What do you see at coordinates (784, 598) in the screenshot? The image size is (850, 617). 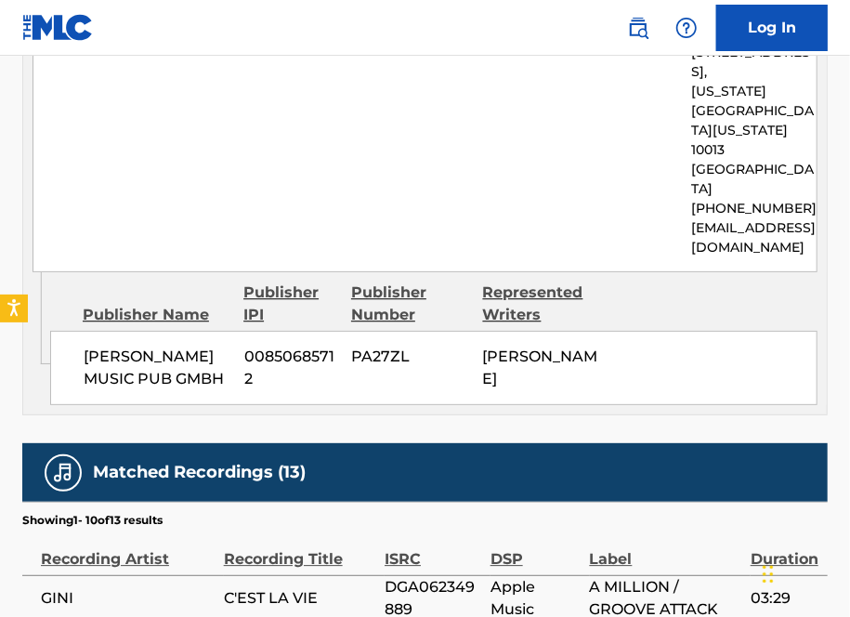 I see `span: 03:29` at bounding box center [784, 598].